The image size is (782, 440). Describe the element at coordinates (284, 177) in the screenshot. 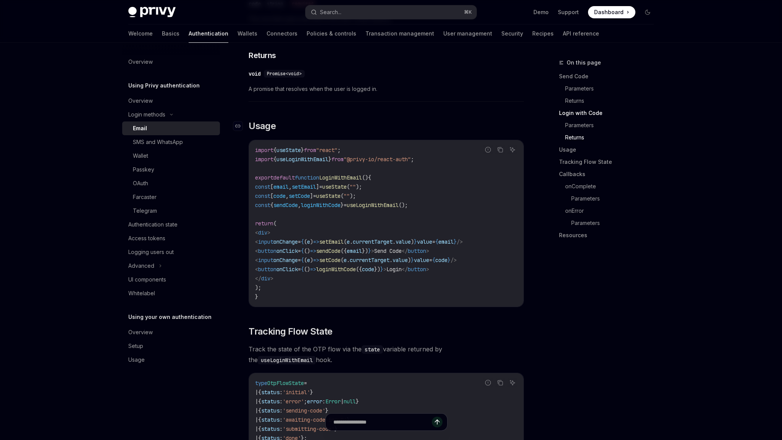

I see `span: default` at that location.